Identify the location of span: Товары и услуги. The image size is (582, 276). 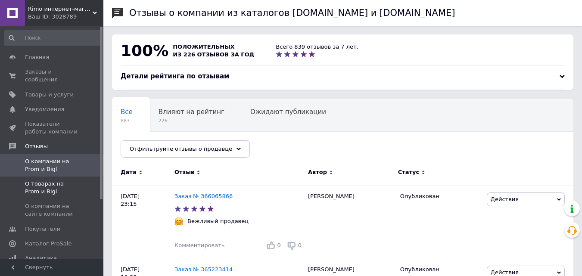
(49, 95).